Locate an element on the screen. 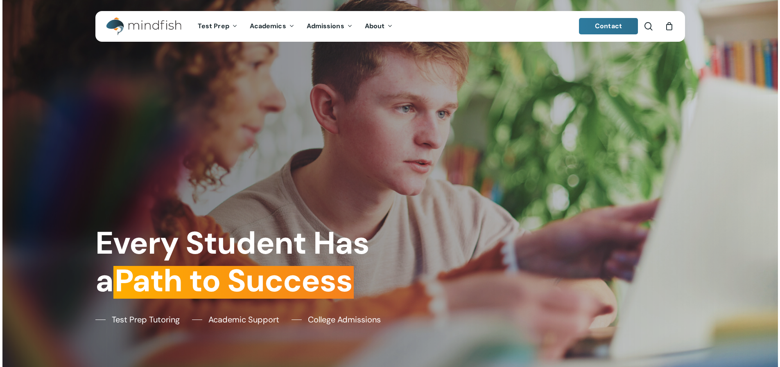 The height and width of the screenshot is (367, 780). span: Academics is located at coordinates (268, 26).